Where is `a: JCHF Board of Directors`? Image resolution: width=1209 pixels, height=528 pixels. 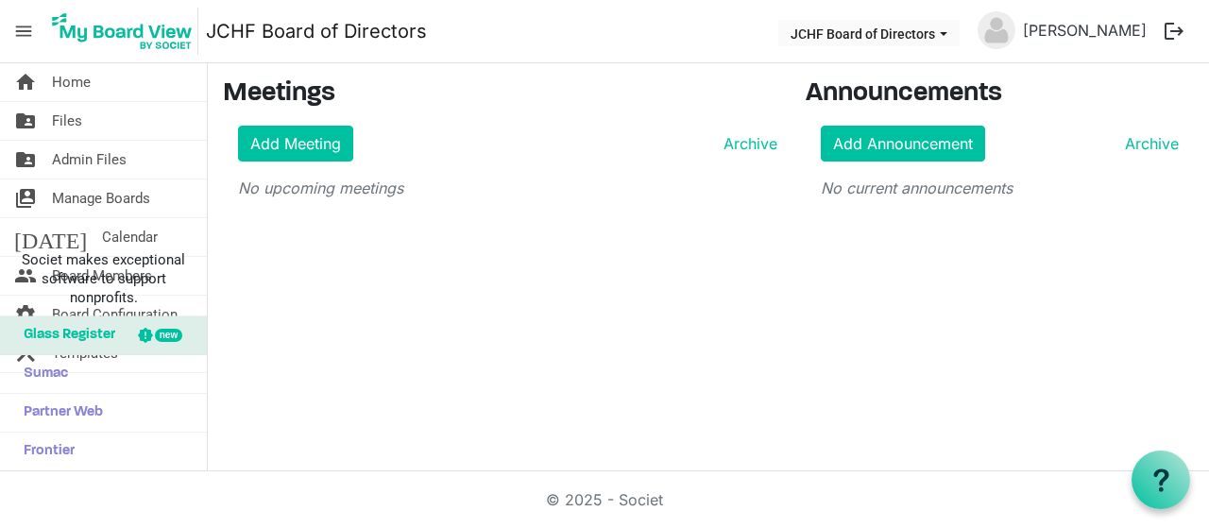
a: JCHF Board of Directors is located at coordinates (316, 31).